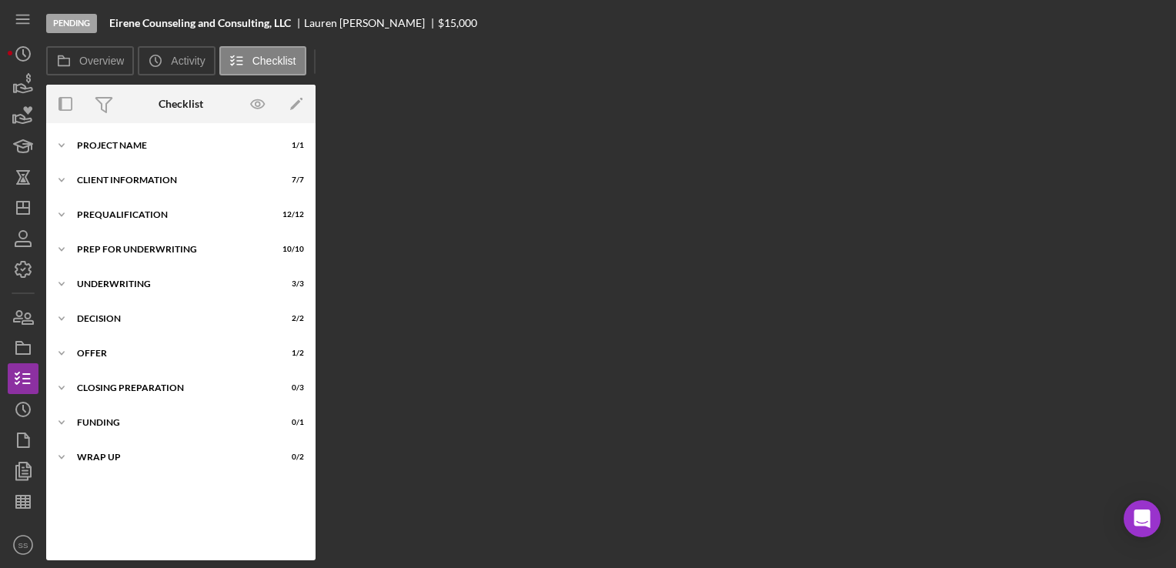  Describe the element at coordinates (171, 319) in the screenshot. I see `div: Decision` at that location.